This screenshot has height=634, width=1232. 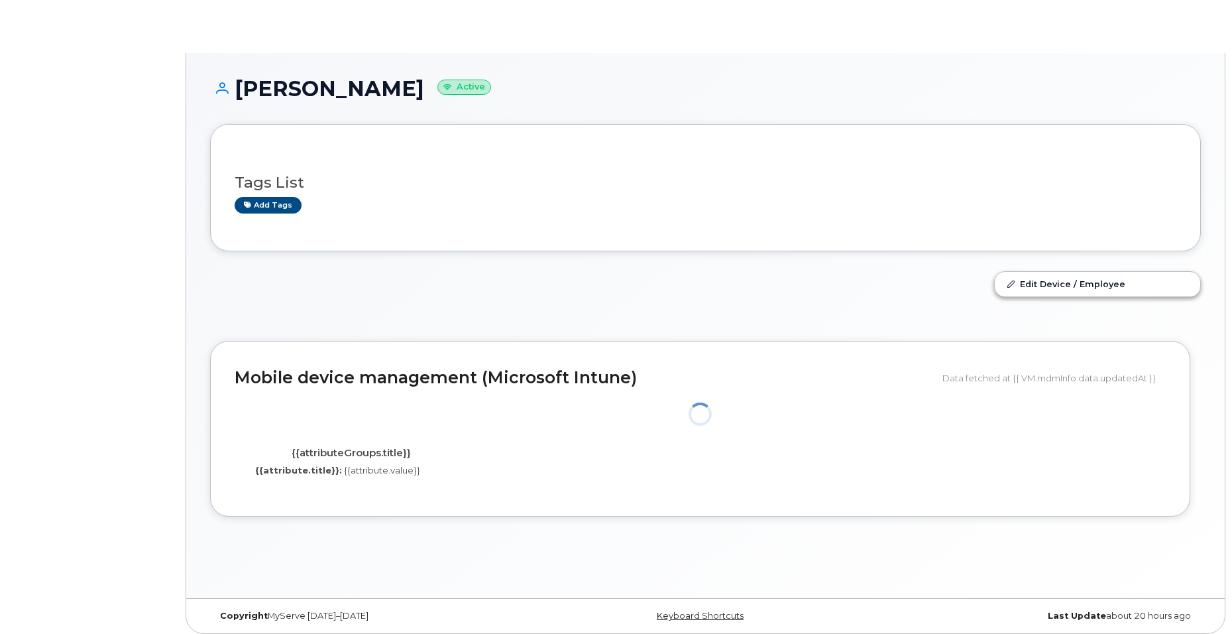 I want to click on label: {{attribute.title}}:, so click(x=298, y=470).